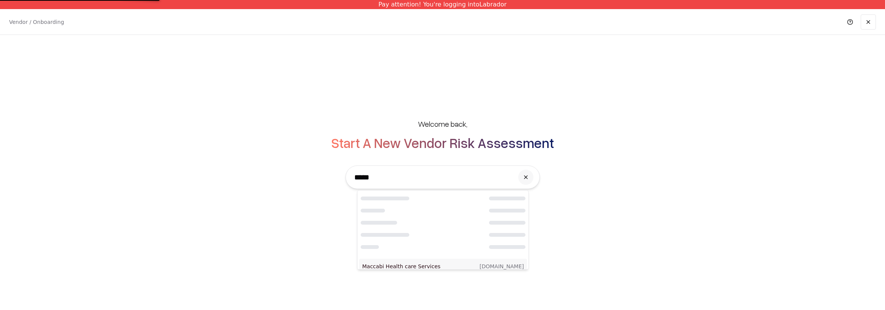 This screenshot has width=885, height=310. What do you see at coordinates (443, 124) in the screenshot?
I see `h5: Welcome back,` at bounding box center [443, 124].